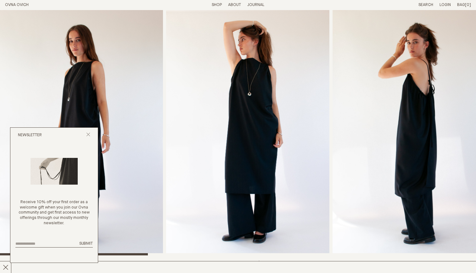 The image size is (476, 273). Describe the element at coordinates (256, 5) in the screenshot. I see `a: Journal` at that location.